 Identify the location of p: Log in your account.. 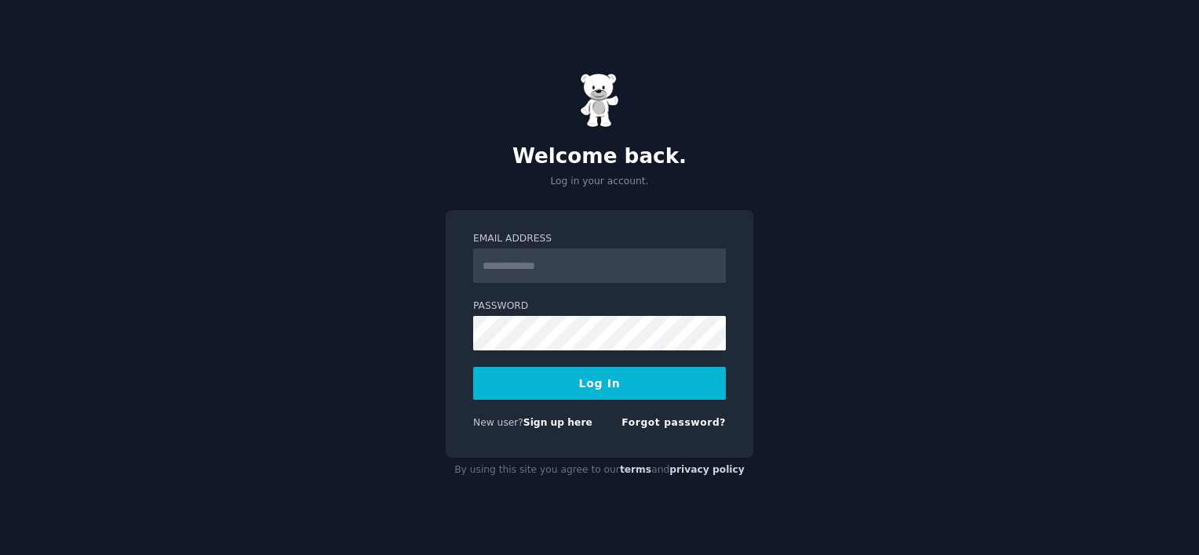
(599, 182).